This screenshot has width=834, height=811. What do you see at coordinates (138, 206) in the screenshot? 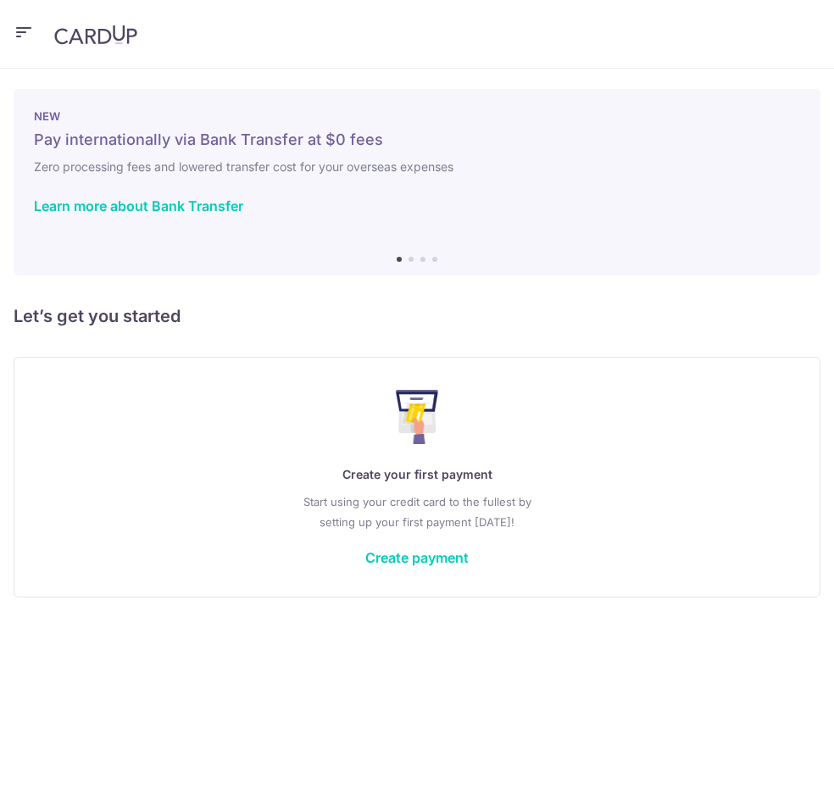
I see `a: Learn more about Bank Transfer` at bounding box center [138, 206].